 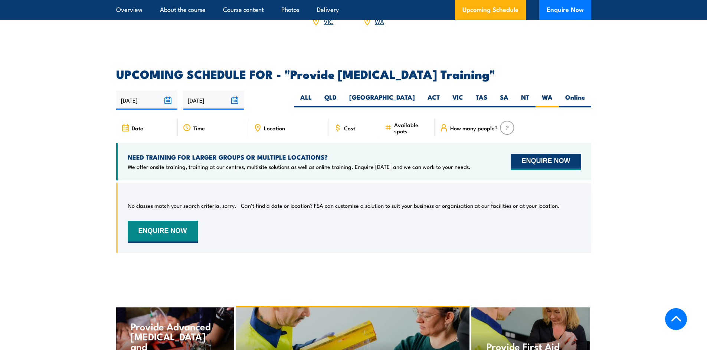 I want to click on label: WA, so click(x=547, y=100).